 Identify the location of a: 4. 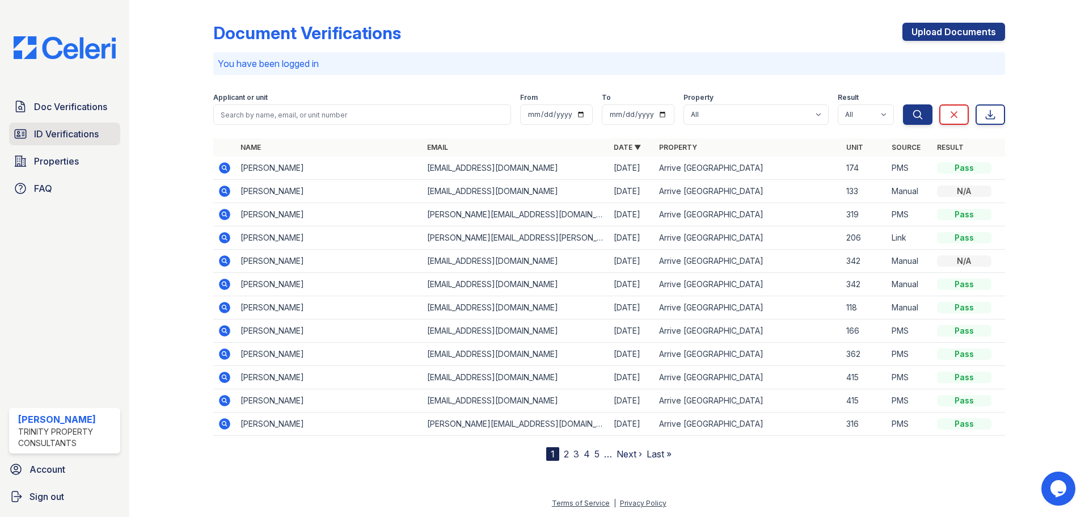
(587, 454).